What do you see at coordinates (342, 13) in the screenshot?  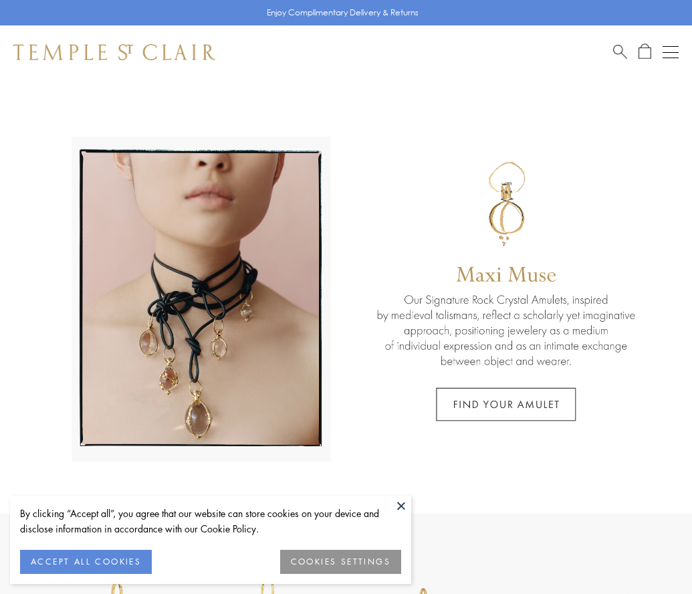 I see `p: Enjoy Complimentary Delivery & Returns` at bounding box center [342, 13].